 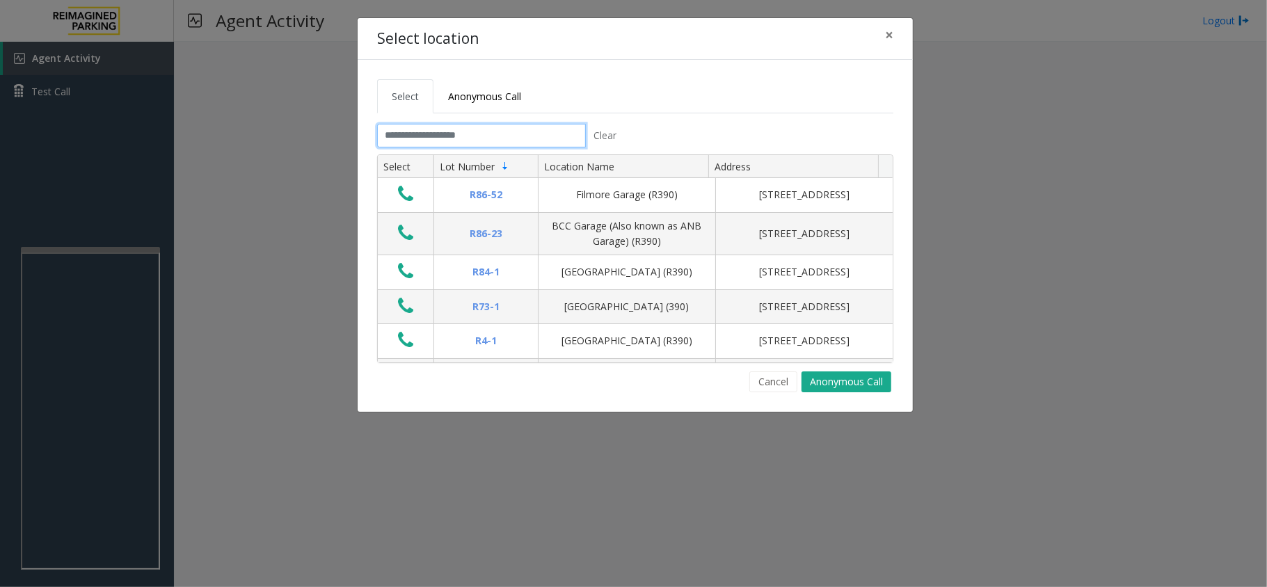 What do you see at coordinates (579, 166) in the screenshot?
I see `span: Location Name` at bounding box center [579, 166].